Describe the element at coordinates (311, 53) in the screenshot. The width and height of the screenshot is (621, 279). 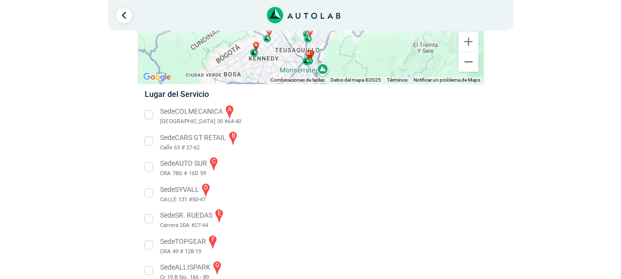
I see `span: e` at that location.